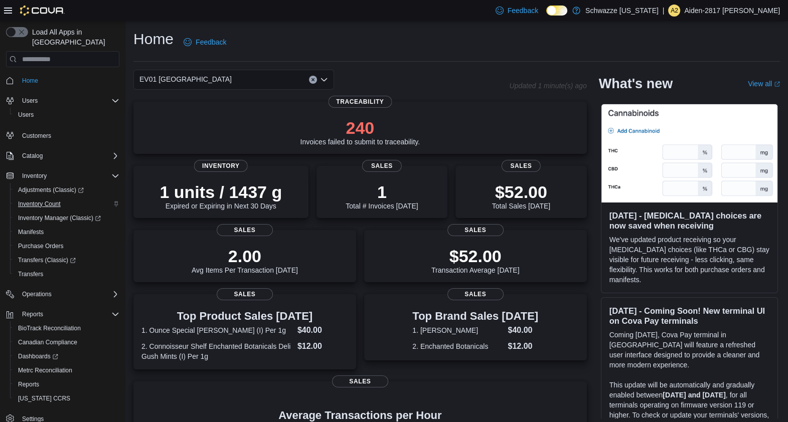 The width and height of the screenshot is (788, 422). I want to click on dd: $40.00, so click(523, 331).